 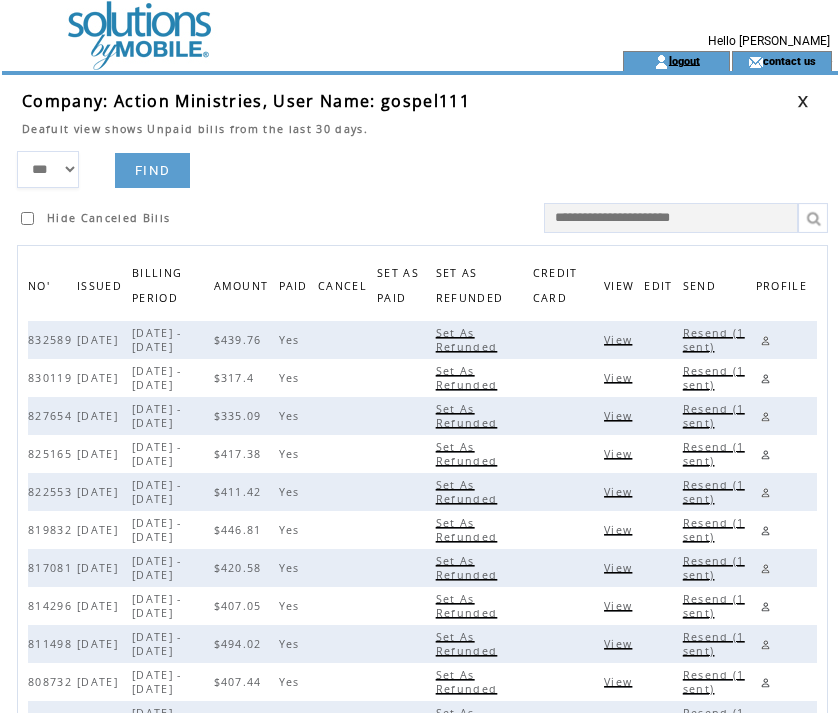 I want to click on span: $335.09, so click(x=240, y=416).